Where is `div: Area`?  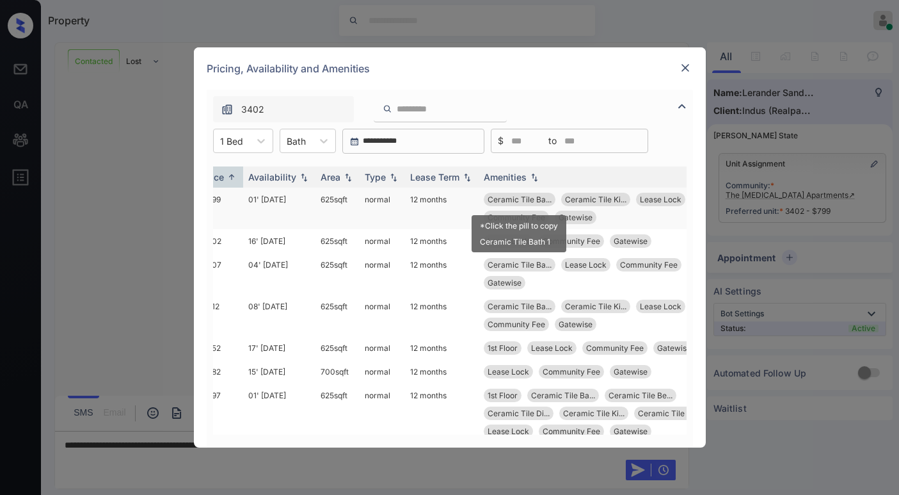 div: Area is located at coordinates (330, 177).